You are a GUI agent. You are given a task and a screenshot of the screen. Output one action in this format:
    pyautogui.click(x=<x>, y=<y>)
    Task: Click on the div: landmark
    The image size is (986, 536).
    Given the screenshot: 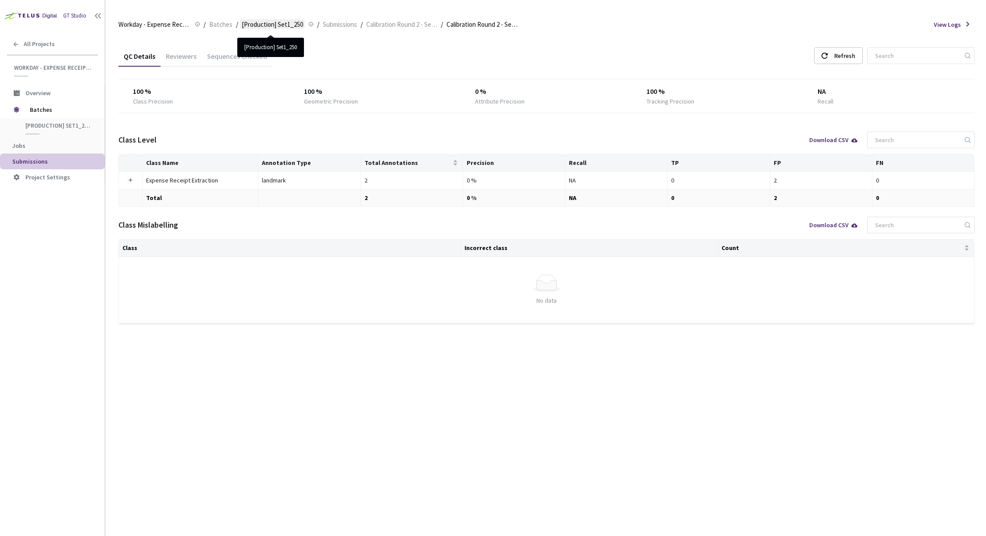 What is the action you would take?
    pyautogui.click(x=309, y=180)
    